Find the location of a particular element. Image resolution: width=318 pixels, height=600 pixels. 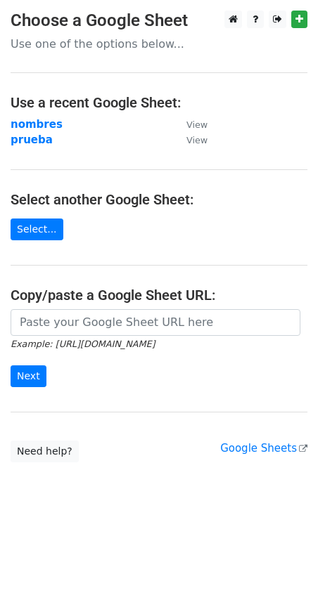

h4: Use a recent Google Sheet: is located at coordinates (159, 103).